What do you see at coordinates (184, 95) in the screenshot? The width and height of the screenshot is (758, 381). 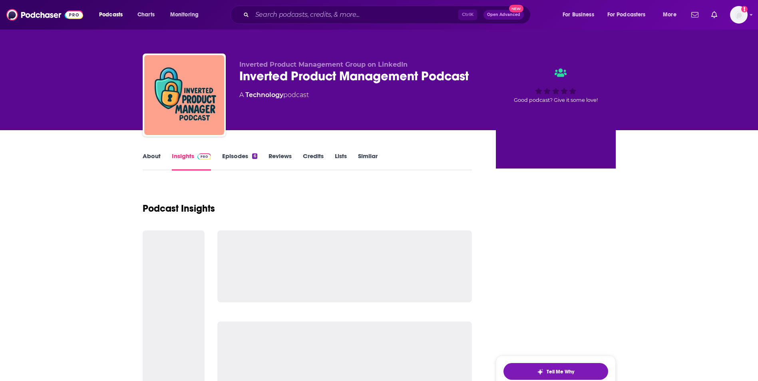 I see `img: Inverted Product Management Podcast` at bounding box center [184, 95].